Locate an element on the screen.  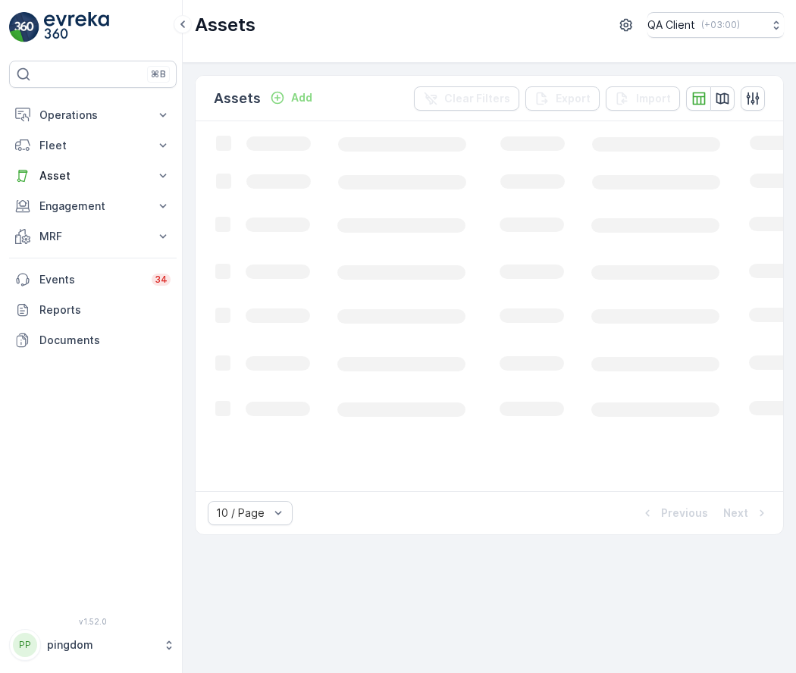
p: Operations is located at coordinates (93, 115).